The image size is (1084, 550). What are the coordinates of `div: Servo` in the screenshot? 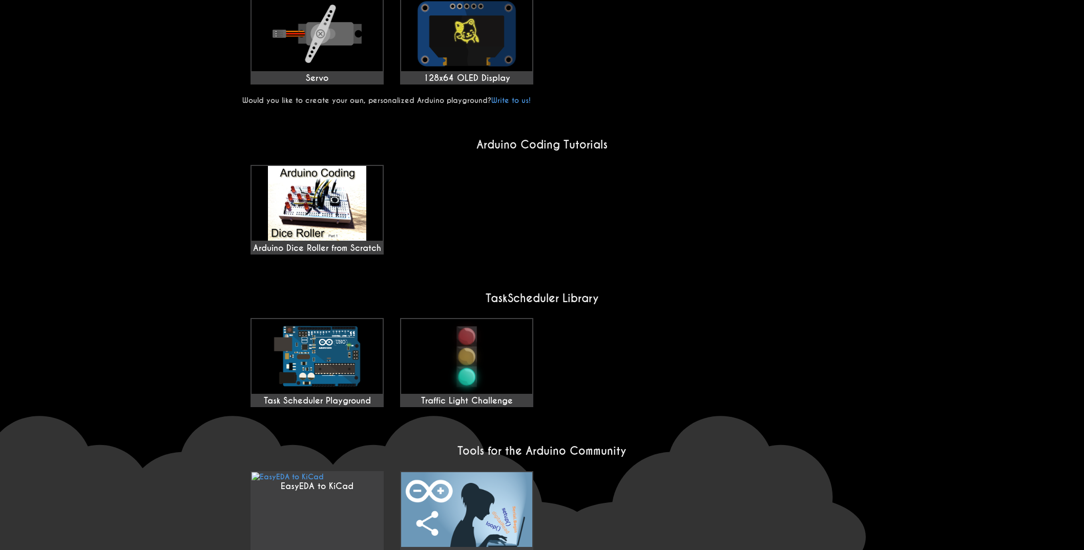 It's located at (317, 78).